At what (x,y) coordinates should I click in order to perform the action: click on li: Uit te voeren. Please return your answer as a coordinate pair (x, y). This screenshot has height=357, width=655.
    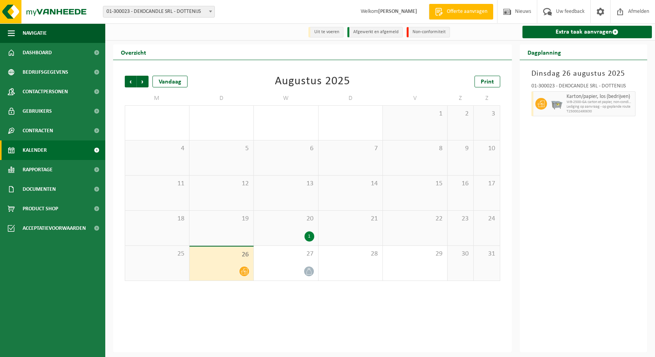
    Looking at the image, I should click on (326, 32).